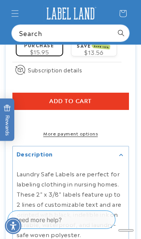  Describe the element at coordinates (71, 133) in the screenshot. I see `a: More payment options` at that location.